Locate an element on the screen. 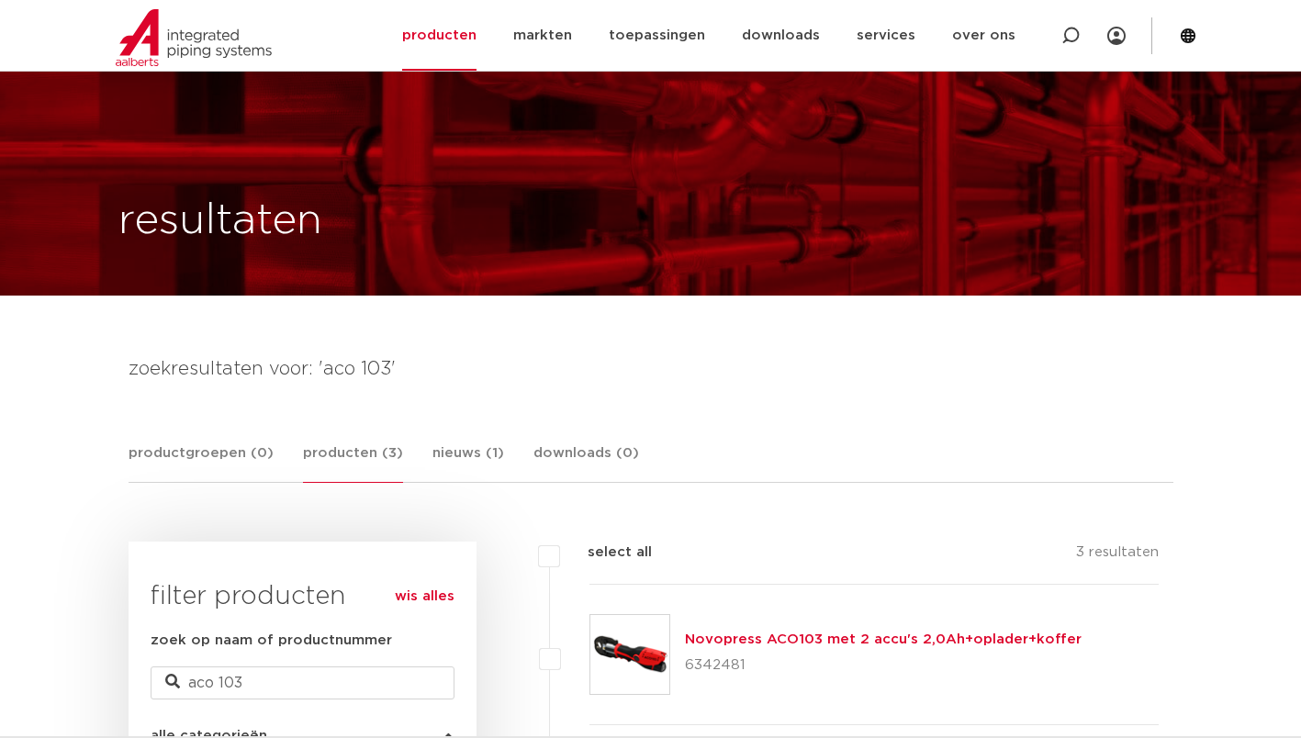  a: wis alles is located at coordinates (424, 597).